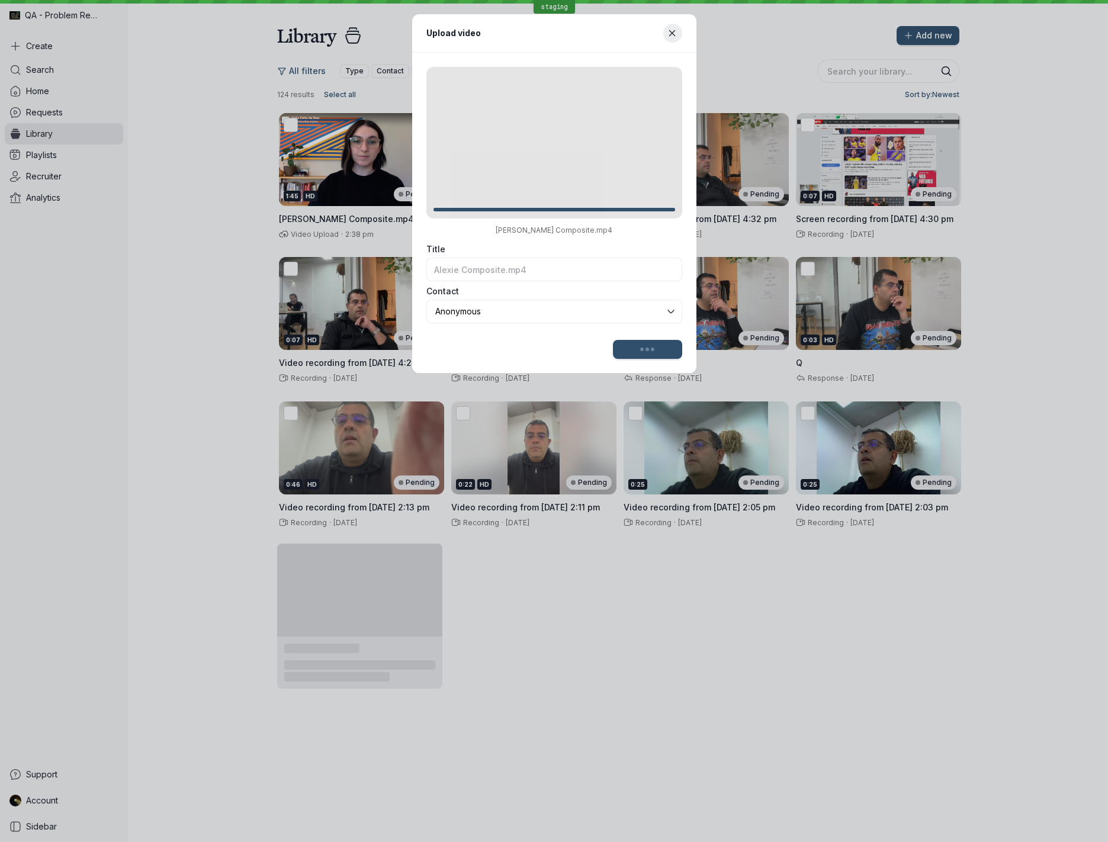  What do you see at coordinates (549, 311) in the screenshot?
I see `input: Select a contact...` at bounding box center [549, 311].